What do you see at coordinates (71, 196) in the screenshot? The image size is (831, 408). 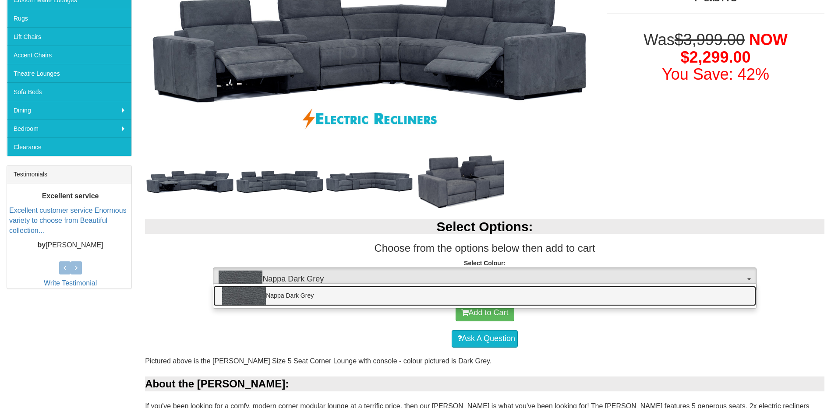 I see `b: Excellent service` at bounding box center [71, 196].